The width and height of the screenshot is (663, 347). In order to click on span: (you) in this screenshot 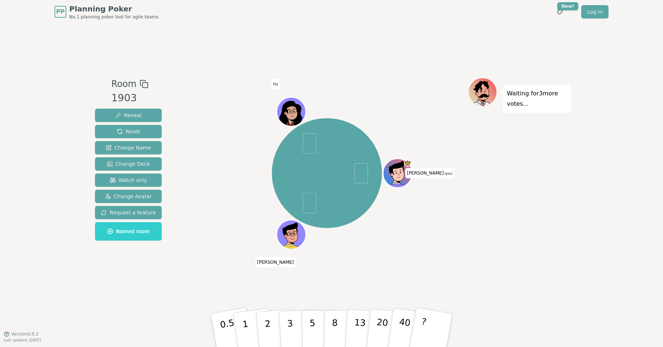, I will do `click(448, 173)`.